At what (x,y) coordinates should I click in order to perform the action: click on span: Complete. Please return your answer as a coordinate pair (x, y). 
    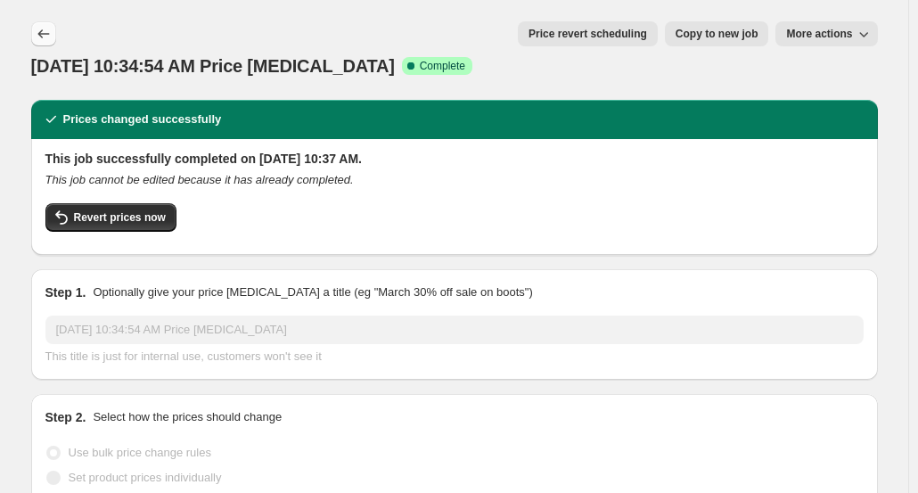
    Looking at the image, I should click on (442, 66).